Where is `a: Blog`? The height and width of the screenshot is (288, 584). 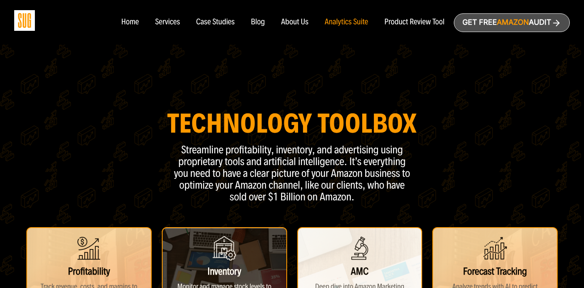
a: Blog is located at coordinates (258, 22).